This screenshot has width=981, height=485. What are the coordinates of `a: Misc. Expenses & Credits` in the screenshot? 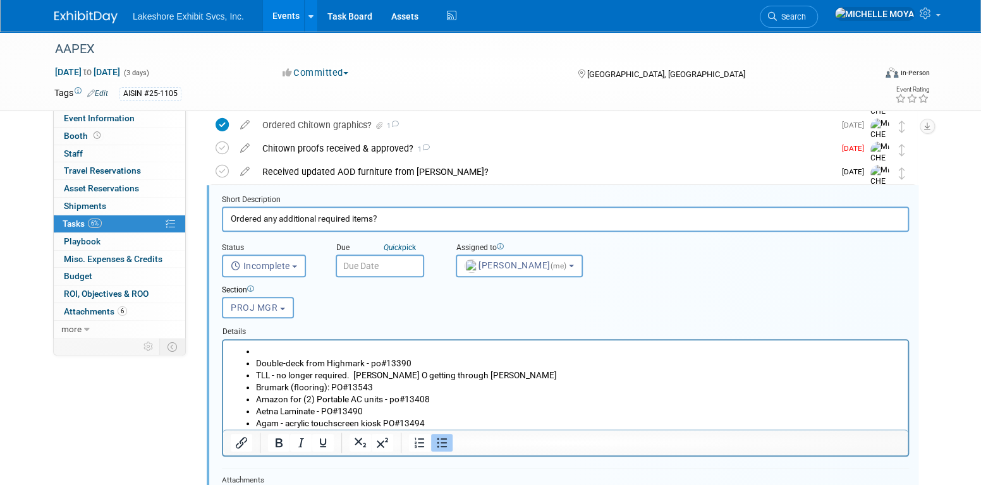 It's located at (119, 259).